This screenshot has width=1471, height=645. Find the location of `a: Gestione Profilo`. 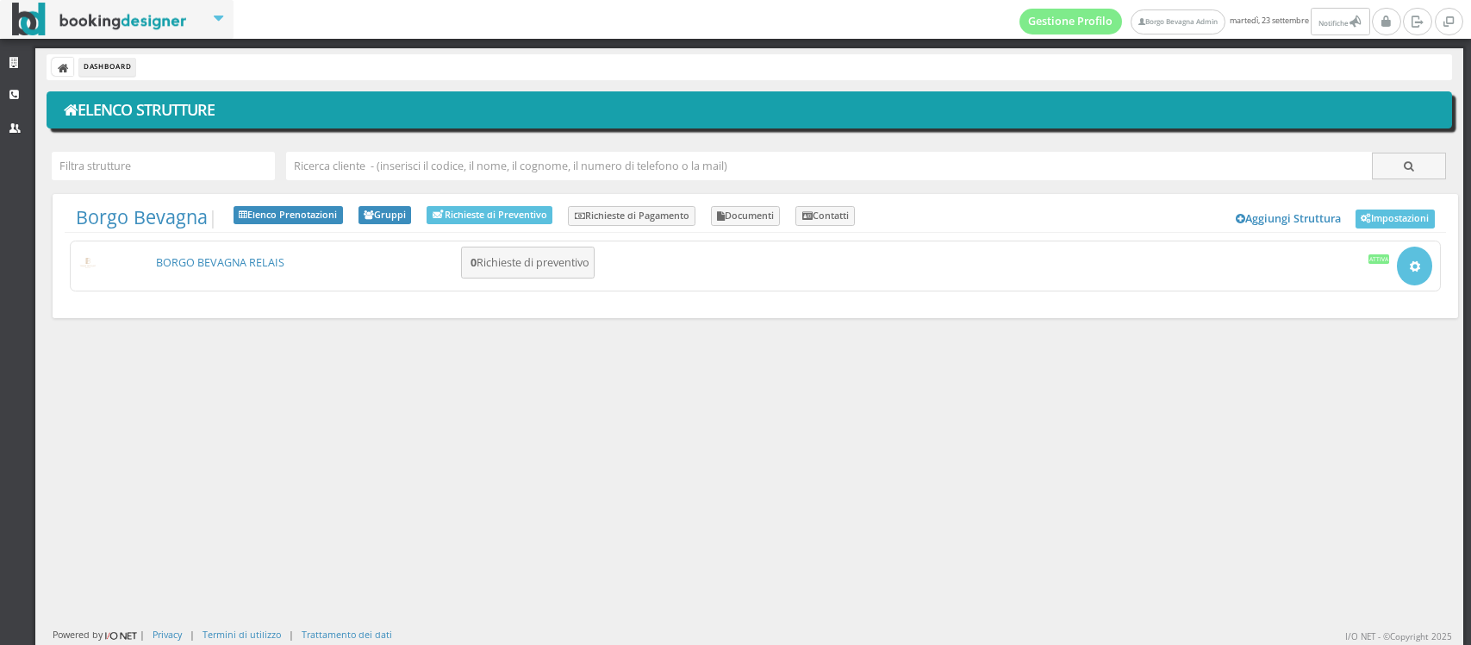

a: Gestione Profilo is located at coordinates (1071, 22).